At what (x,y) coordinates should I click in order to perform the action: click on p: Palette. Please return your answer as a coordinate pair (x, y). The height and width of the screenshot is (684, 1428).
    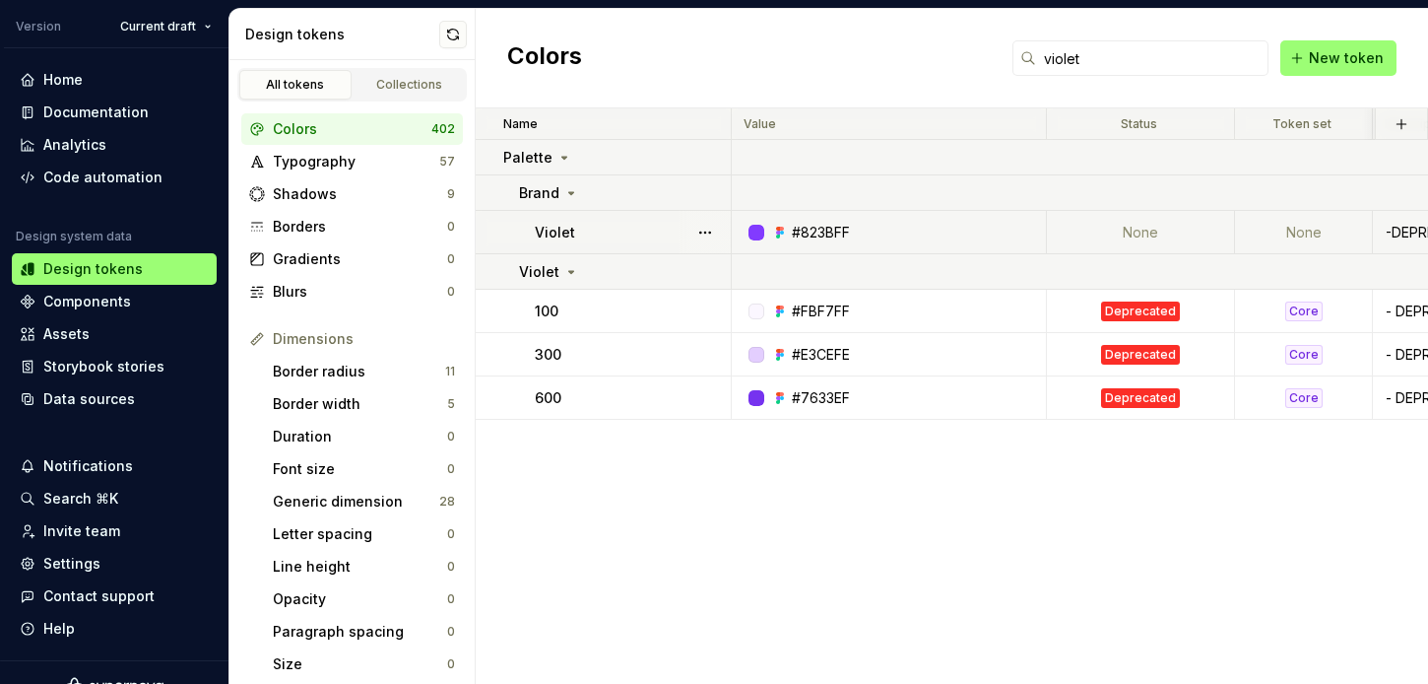
    Looking at the image, I should click on (528, 158).